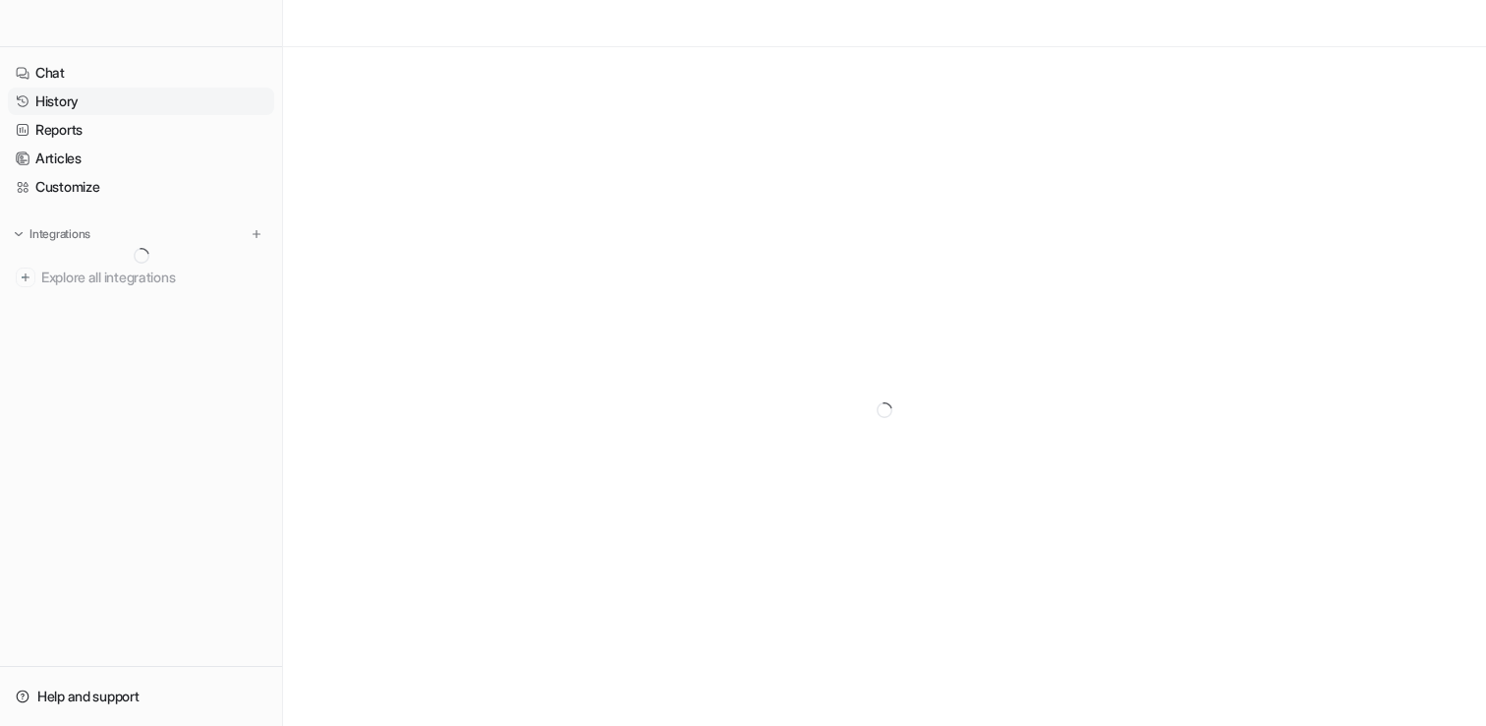  Describe the element at coordinates (257, 234) in the screenshot. I see `img: menu_add.svg` at that location.